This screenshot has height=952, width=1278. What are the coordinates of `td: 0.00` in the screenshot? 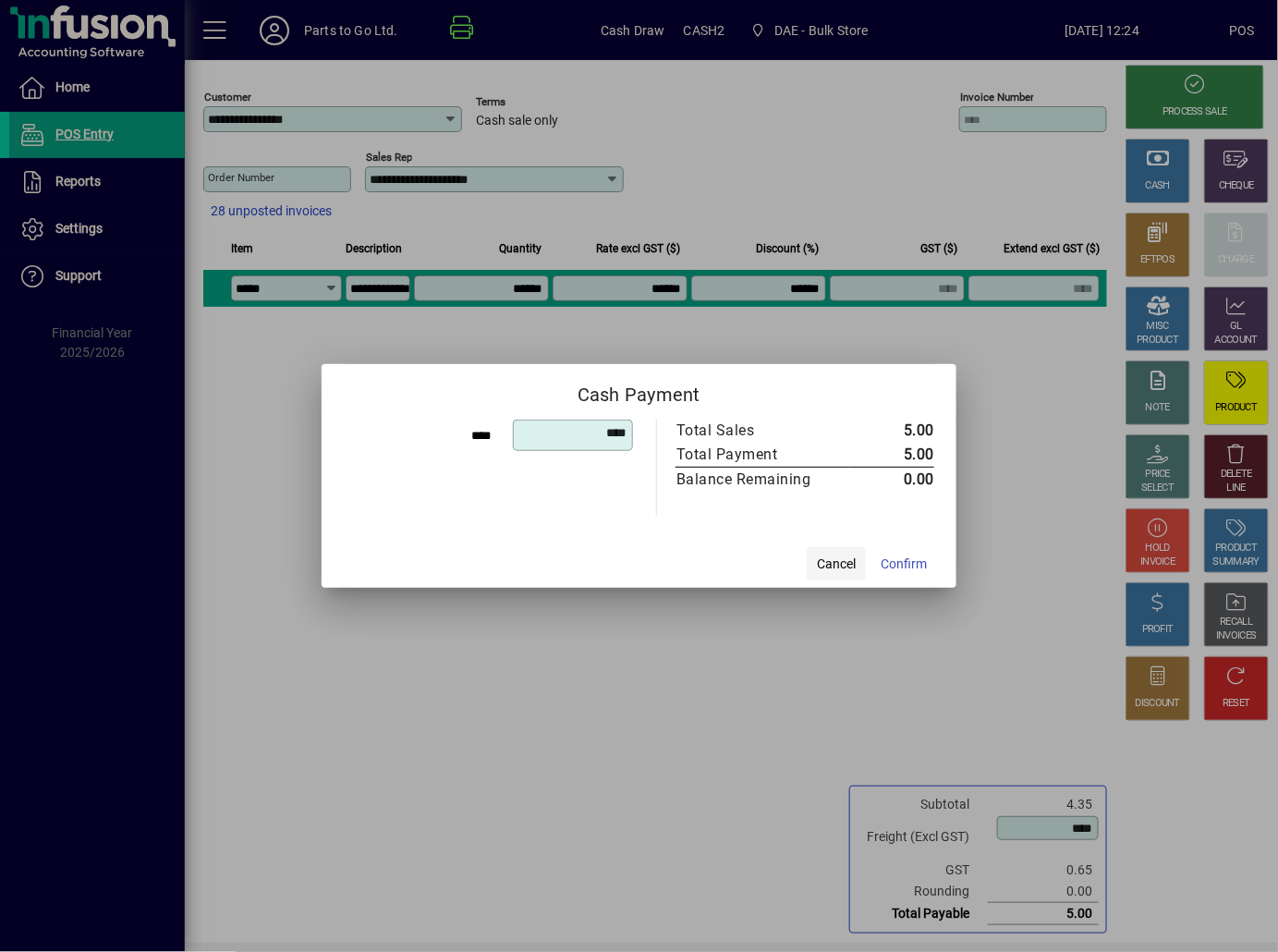 It's located at (892, 480).